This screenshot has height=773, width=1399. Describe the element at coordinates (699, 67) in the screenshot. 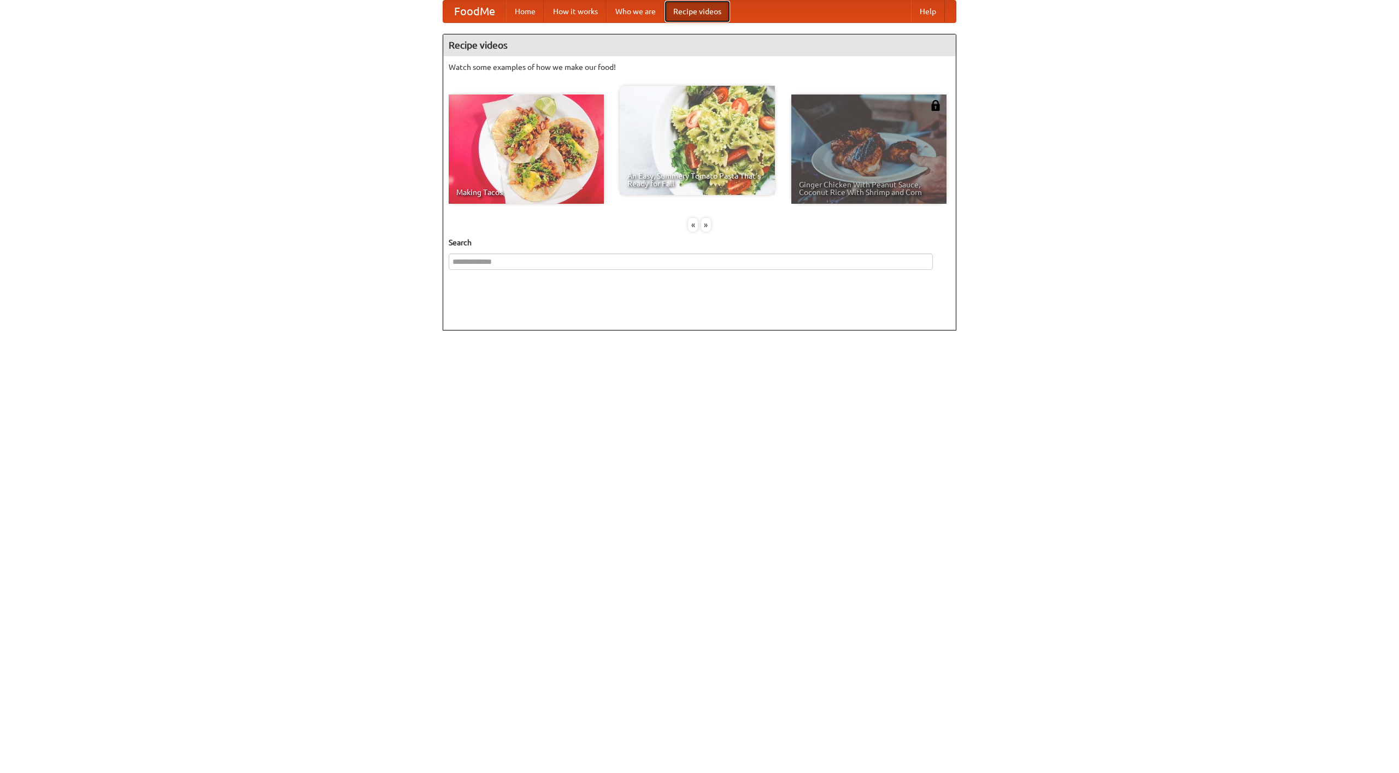

I see `p: Watch some examples of how we make our food!` at that location.